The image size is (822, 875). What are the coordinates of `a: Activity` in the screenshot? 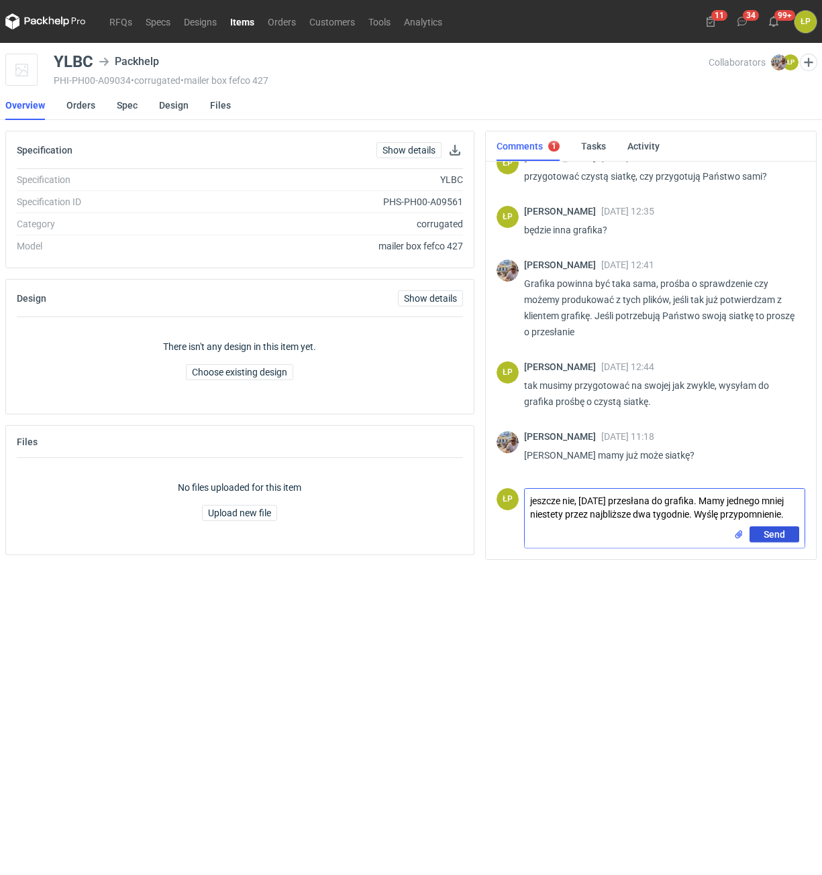 It's located at (643, 146).